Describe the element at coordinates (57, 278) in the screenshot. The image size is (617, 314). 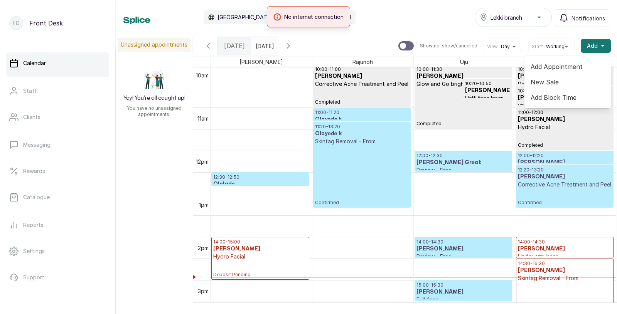
I see `a: Support` at that location.